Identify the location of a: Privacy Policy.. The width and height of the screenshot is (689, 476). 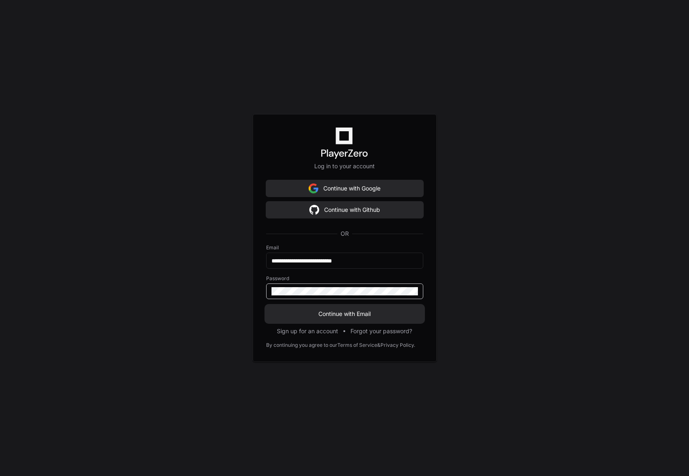
(398, 345).